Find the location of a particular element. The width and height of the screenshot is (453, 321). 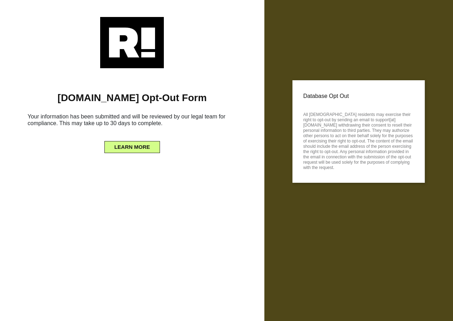

button: LEARN MORE is located at coordinates (132, 147).